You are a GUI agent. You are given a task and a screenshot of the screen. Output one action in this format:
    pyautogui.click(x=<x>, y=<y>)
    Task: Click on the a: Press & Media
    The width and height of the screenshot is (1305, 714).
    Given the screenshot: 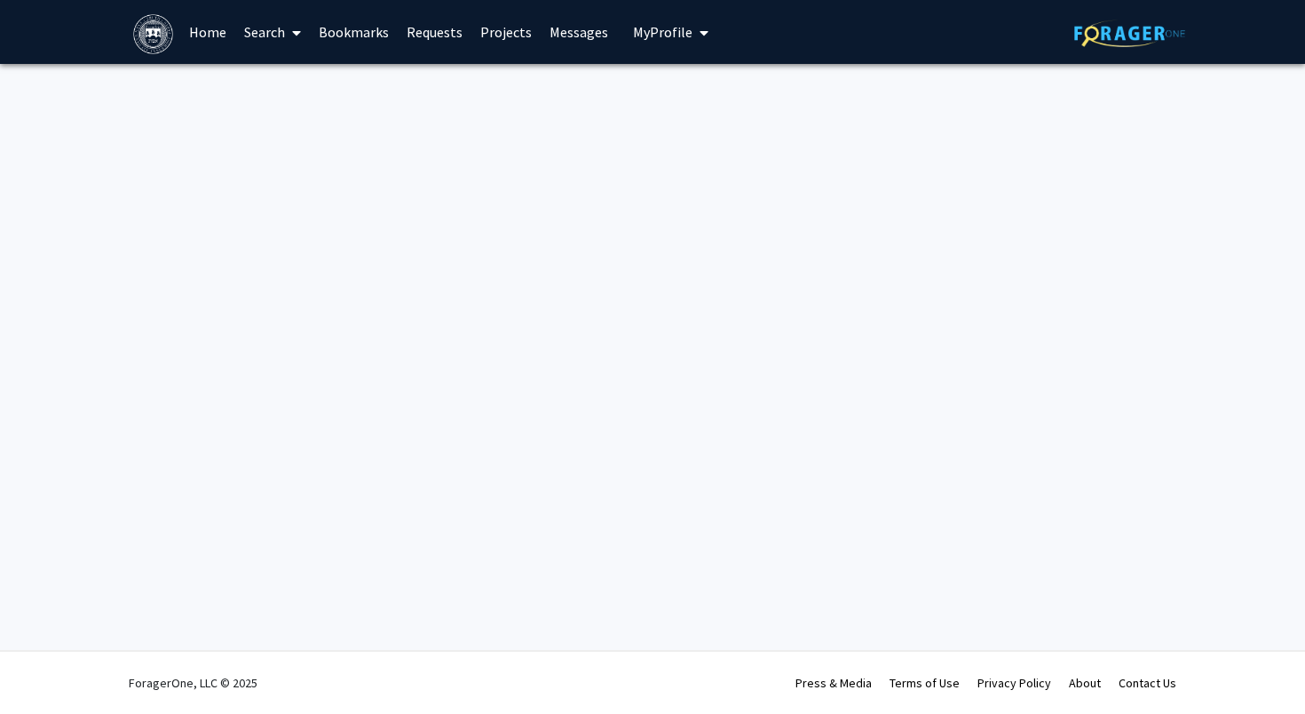 What is the action you would take?
    pyautogui.click(x=834, y=683)
    